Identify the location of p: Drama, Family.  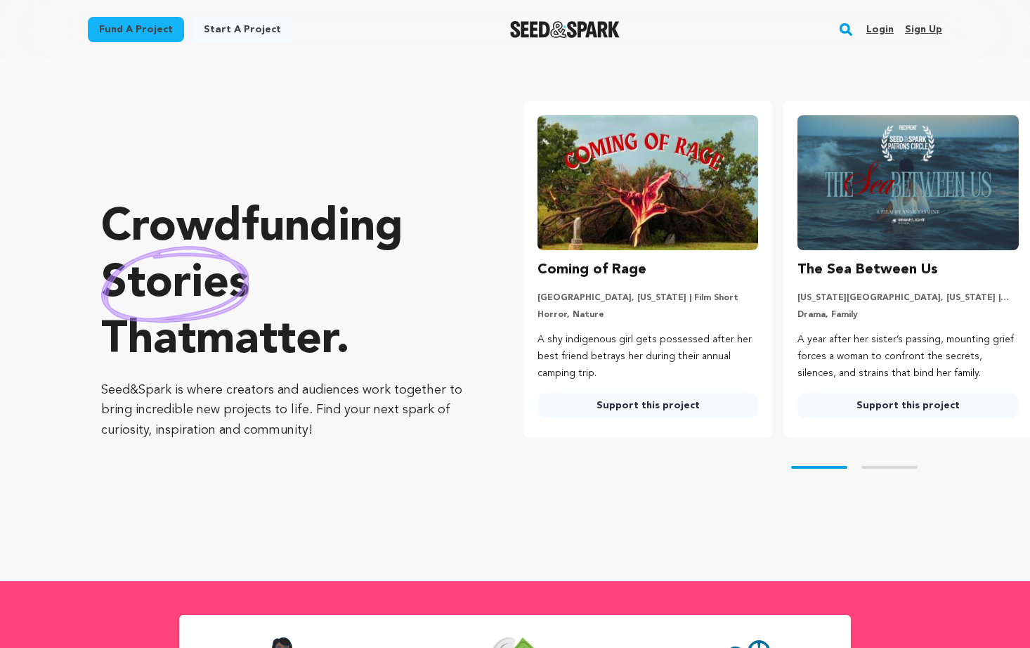
(908, 315).